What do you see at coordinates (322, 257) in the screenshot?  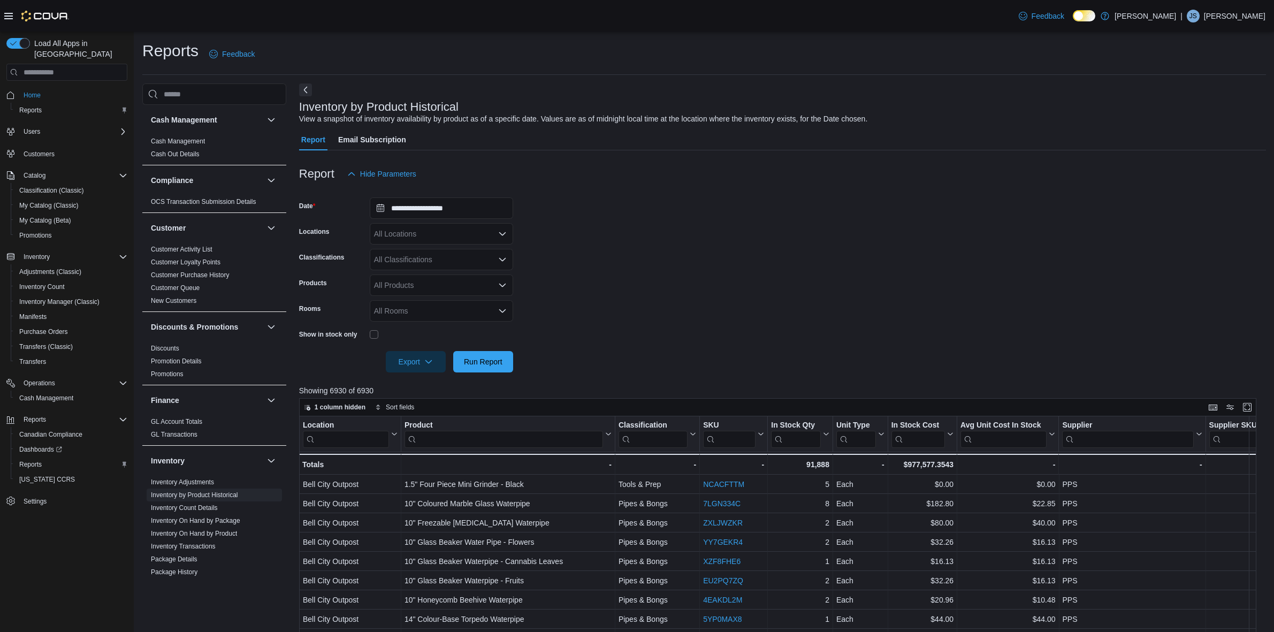 I see `label: Classifications` at bounding box center [322, 257].